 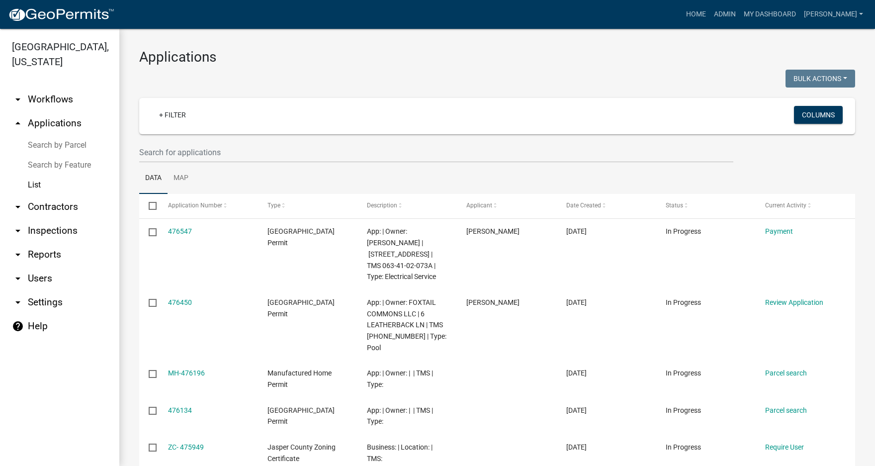 What do you see at coordinates (172, 115) in the screenshot?
I see `a: + Filter` at bounding box center [172, 115].